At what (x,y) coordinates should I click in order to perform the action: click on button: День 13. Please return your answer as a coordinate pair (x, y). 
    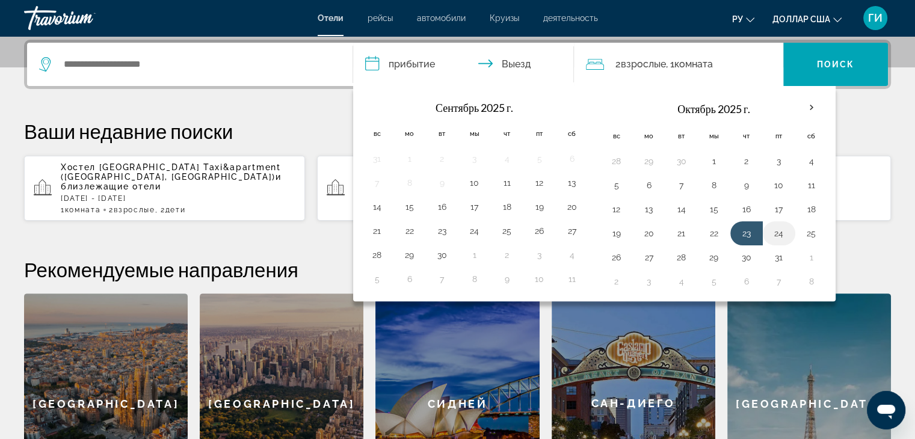
    Looking at the image, I should click on (572, 183).